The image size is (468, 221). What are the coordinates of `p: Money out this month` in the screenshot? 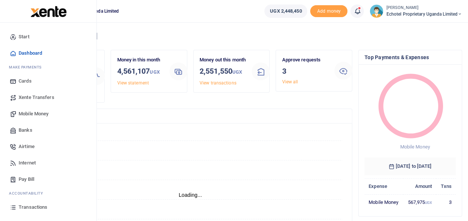 It's located at (223, 60).